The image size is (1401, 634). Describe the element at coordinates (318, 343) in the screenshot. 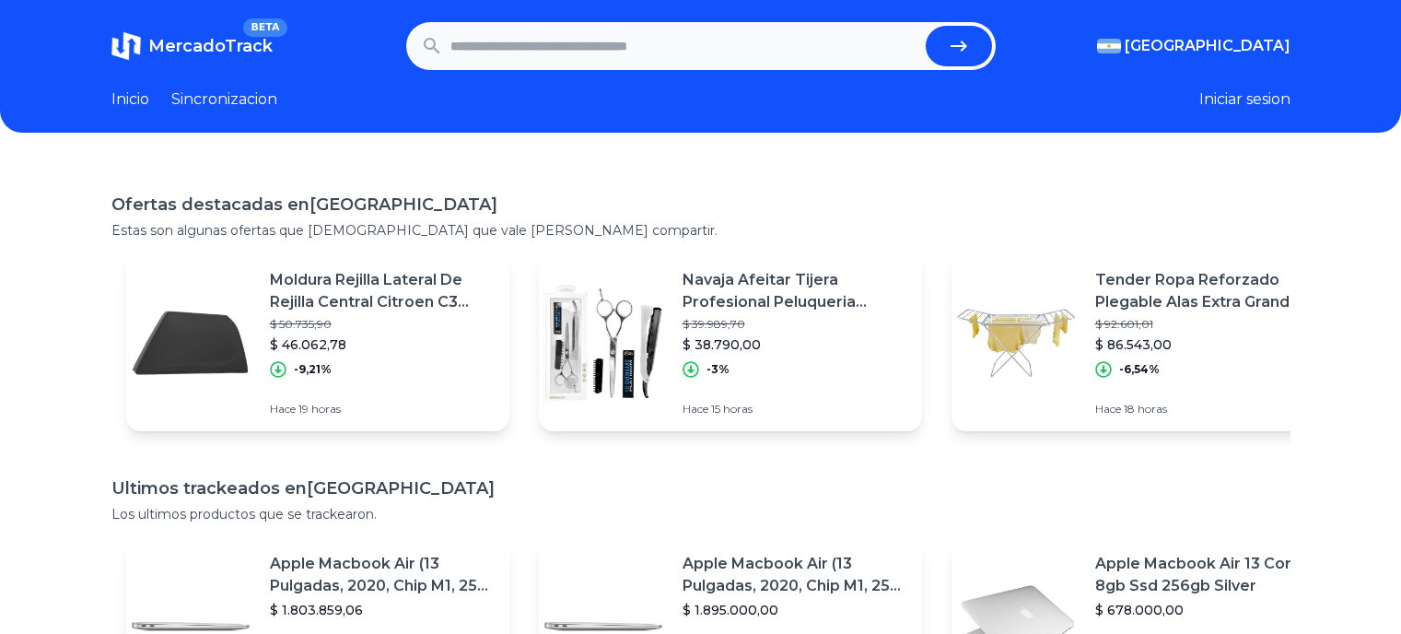

I see `a: Featured imageMoldura Rejilla Lateral De Rejilla Central Citroen C3 12/19$ 50.735,90$ 46.062,78-9...` at that location.